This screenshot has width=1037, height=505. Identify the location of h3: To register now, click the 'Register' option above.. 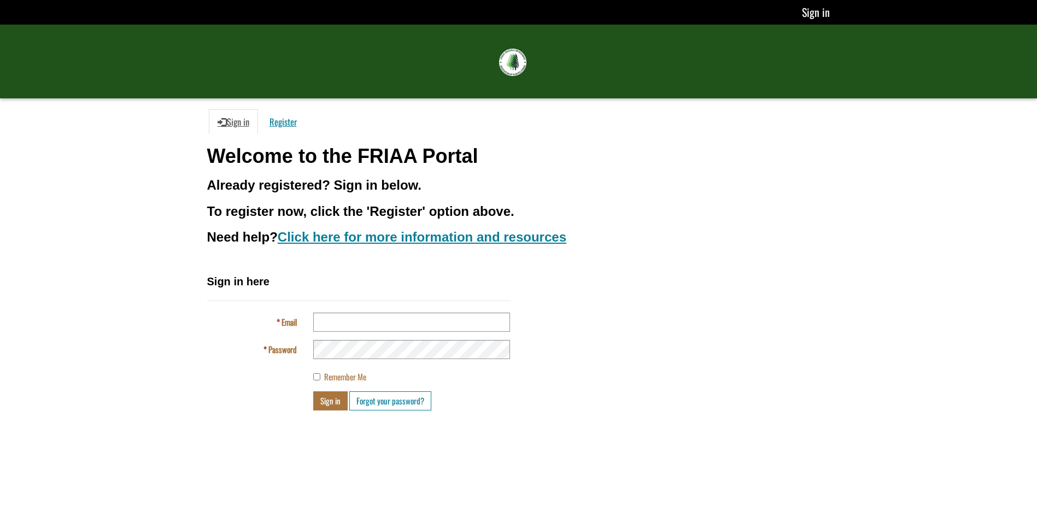
(519, 212).